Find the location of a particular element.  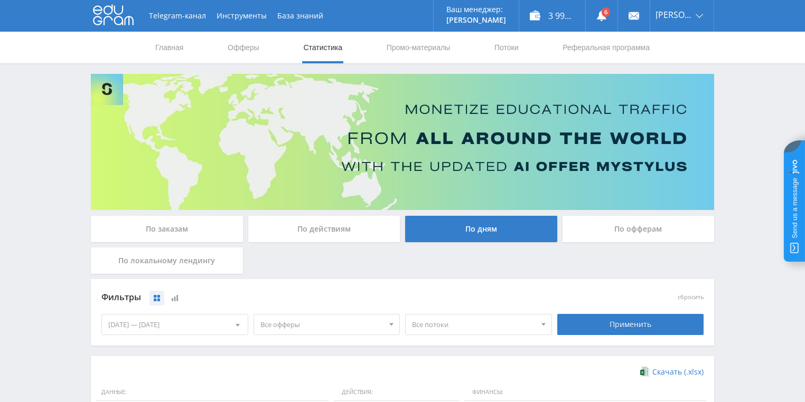

a: Офферы is located at coordinates (243, 48).